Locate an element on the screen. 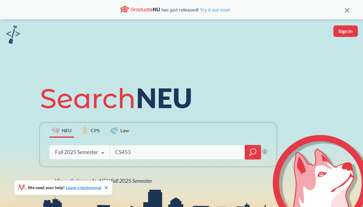 The width and height of the screenshot is (363, 207). input: Class, professor, course number, "phrase" is located at coordinates (178, 152).